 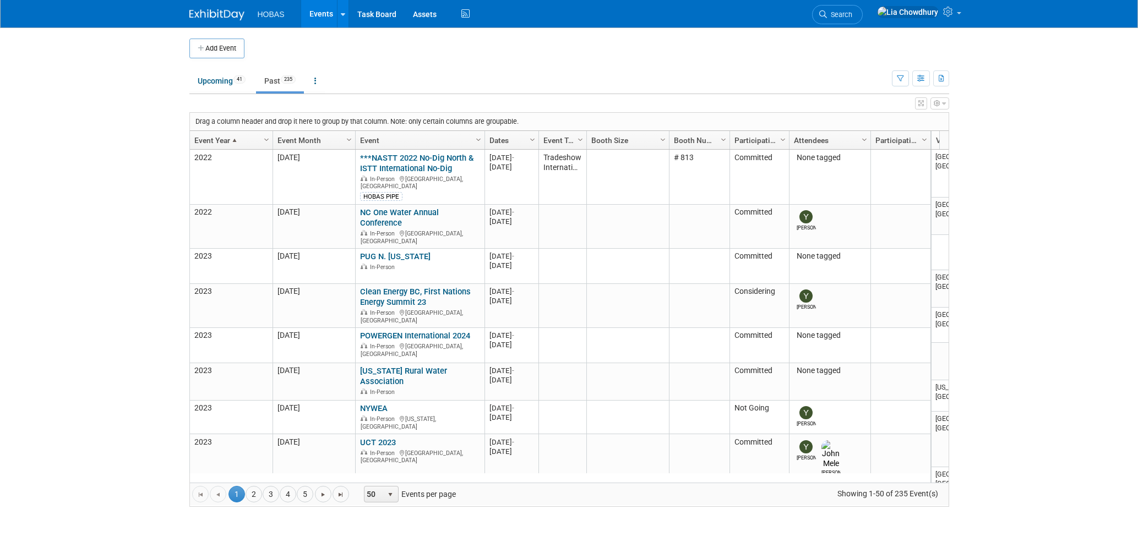 I want to click on div: John Mele, so click(x=831, y=472).